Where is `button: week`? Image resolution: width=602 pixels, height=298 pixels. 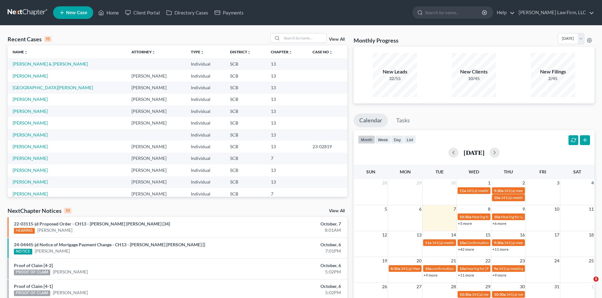 button: week is located at coordinates (383, 140).